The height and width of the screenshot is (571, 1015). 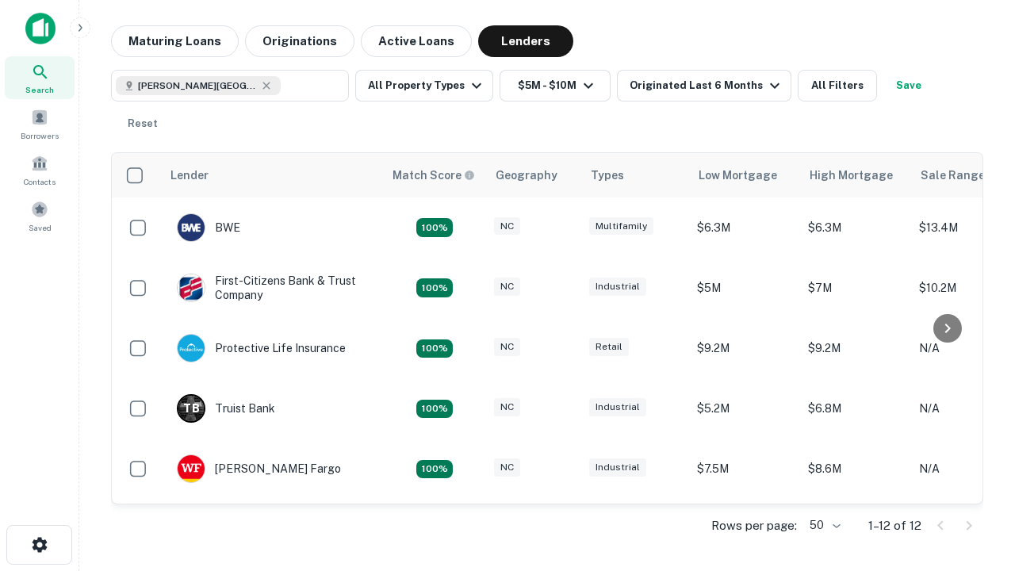 What do you see at coordinates (707, 86) in the screenshot?
I see `div: Originated Last 6 Months` at bounding box center [707, 86].